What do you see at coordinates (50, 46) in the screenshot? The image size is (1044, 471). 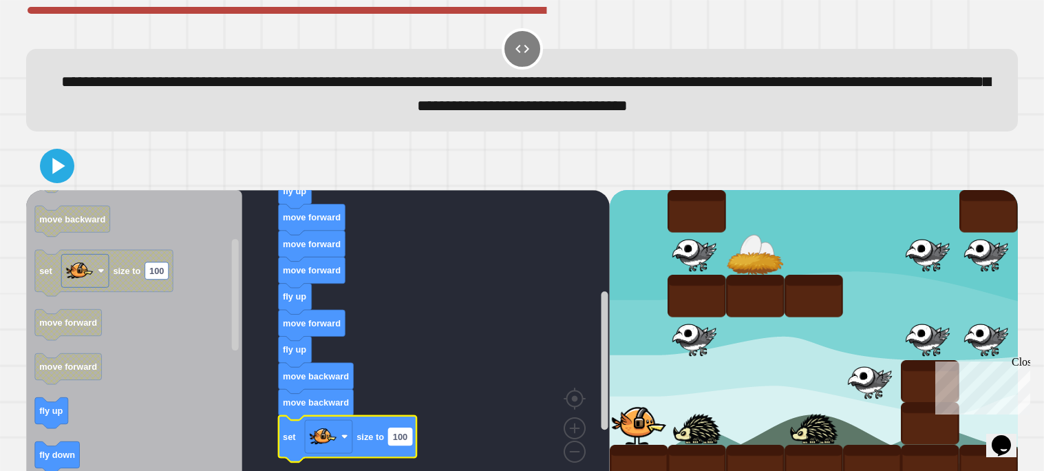 I see `div: Chat with us now!Close` at bounding box center [50, 46].